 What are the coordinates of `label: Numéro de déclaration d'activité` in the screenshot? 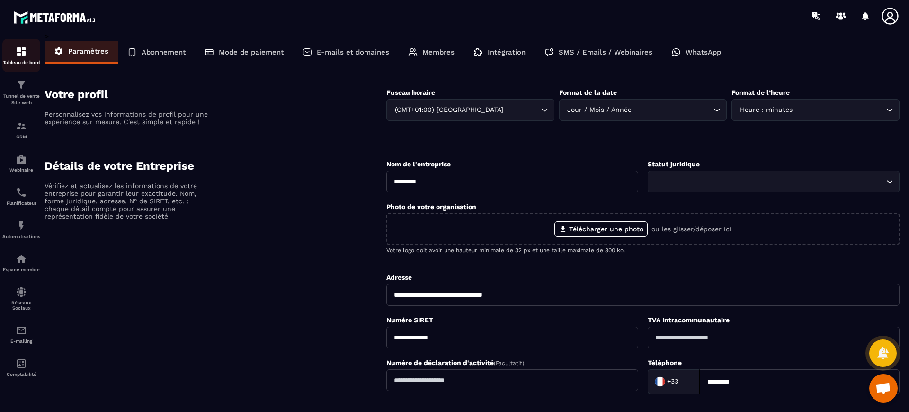 It's located at (455, 362).